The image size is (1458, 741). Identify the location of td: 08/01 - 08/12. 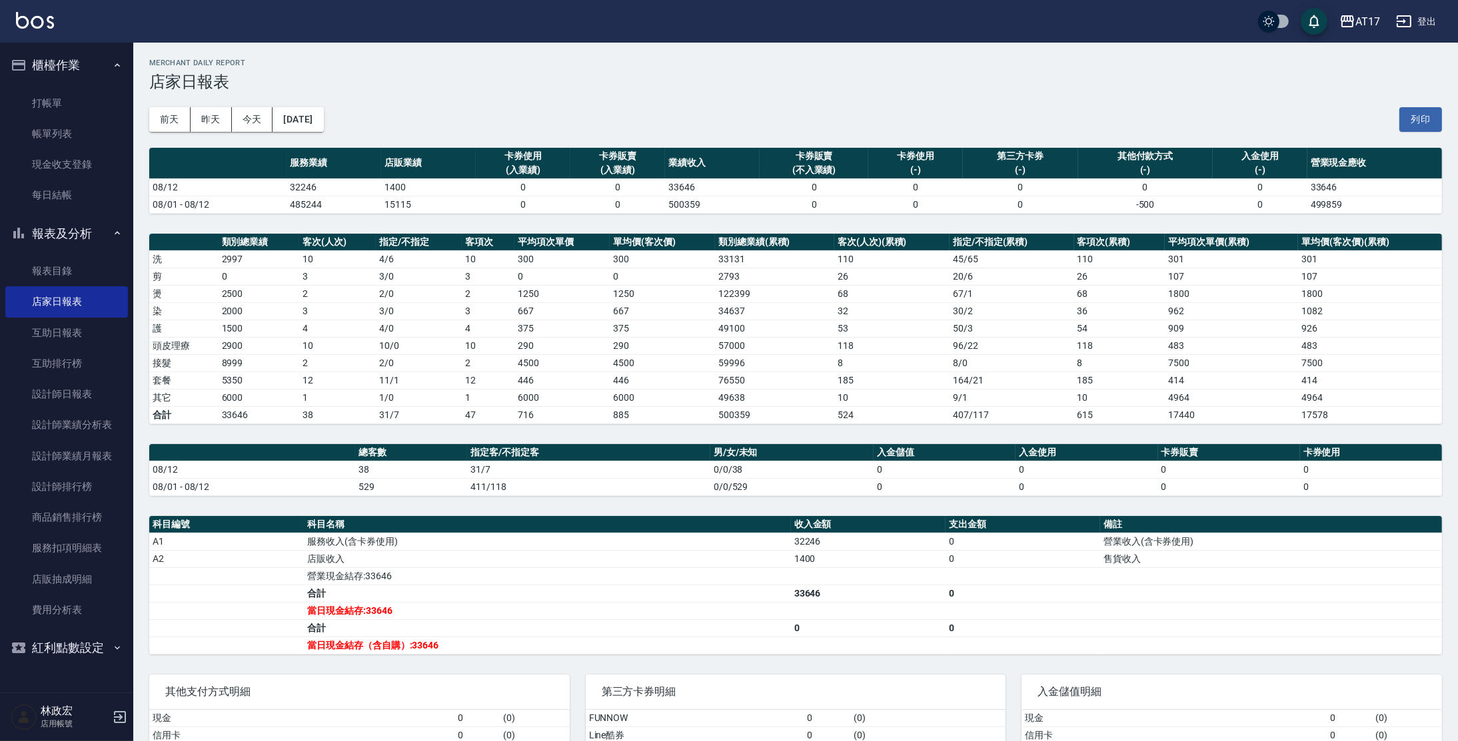
(218, 205).